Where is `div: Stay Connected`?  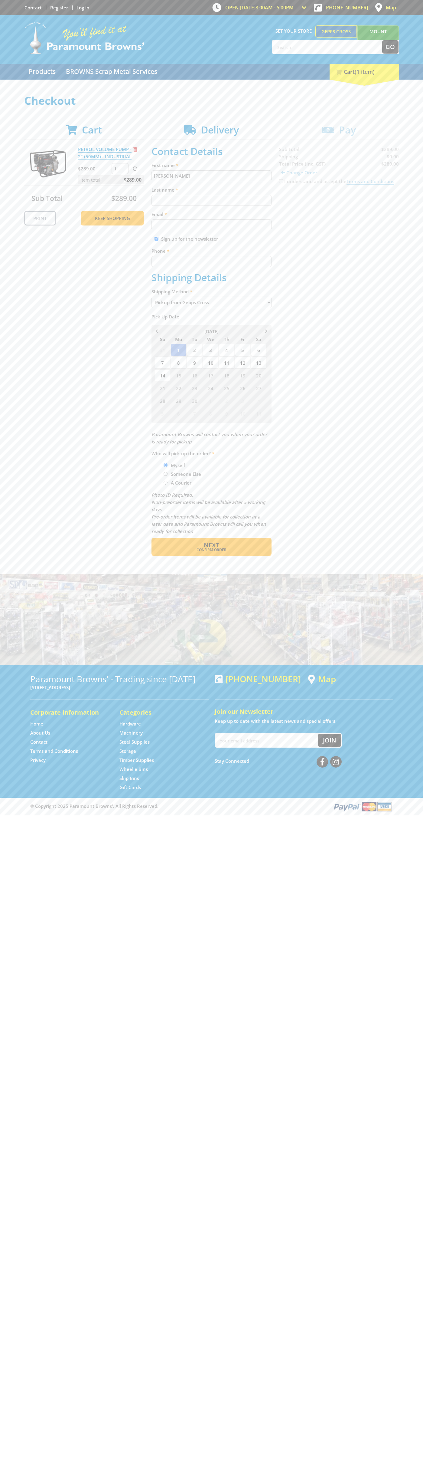 div: Stay Connected is located at coordinates (278, 761).